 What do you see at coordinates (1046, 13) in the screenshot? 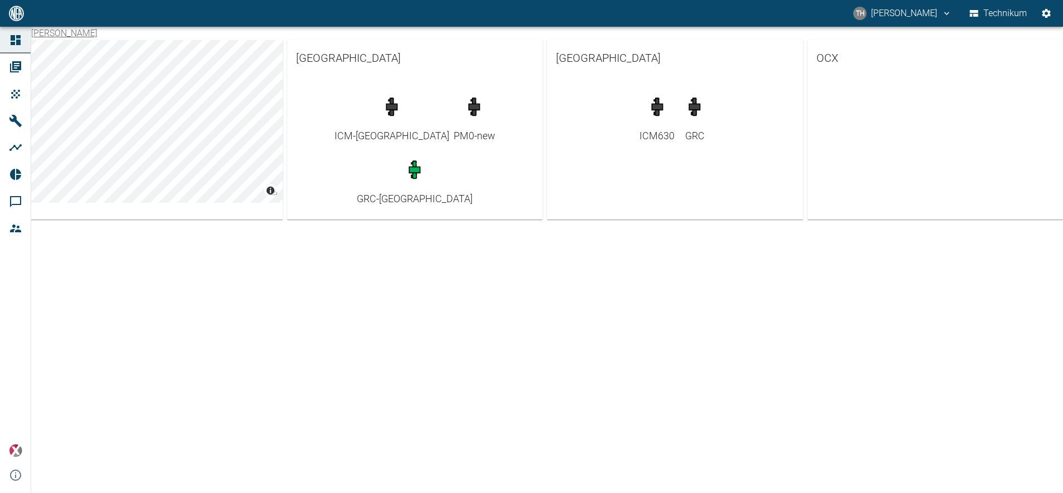
I see `button: Settings` at bounding box center [1046, 13].